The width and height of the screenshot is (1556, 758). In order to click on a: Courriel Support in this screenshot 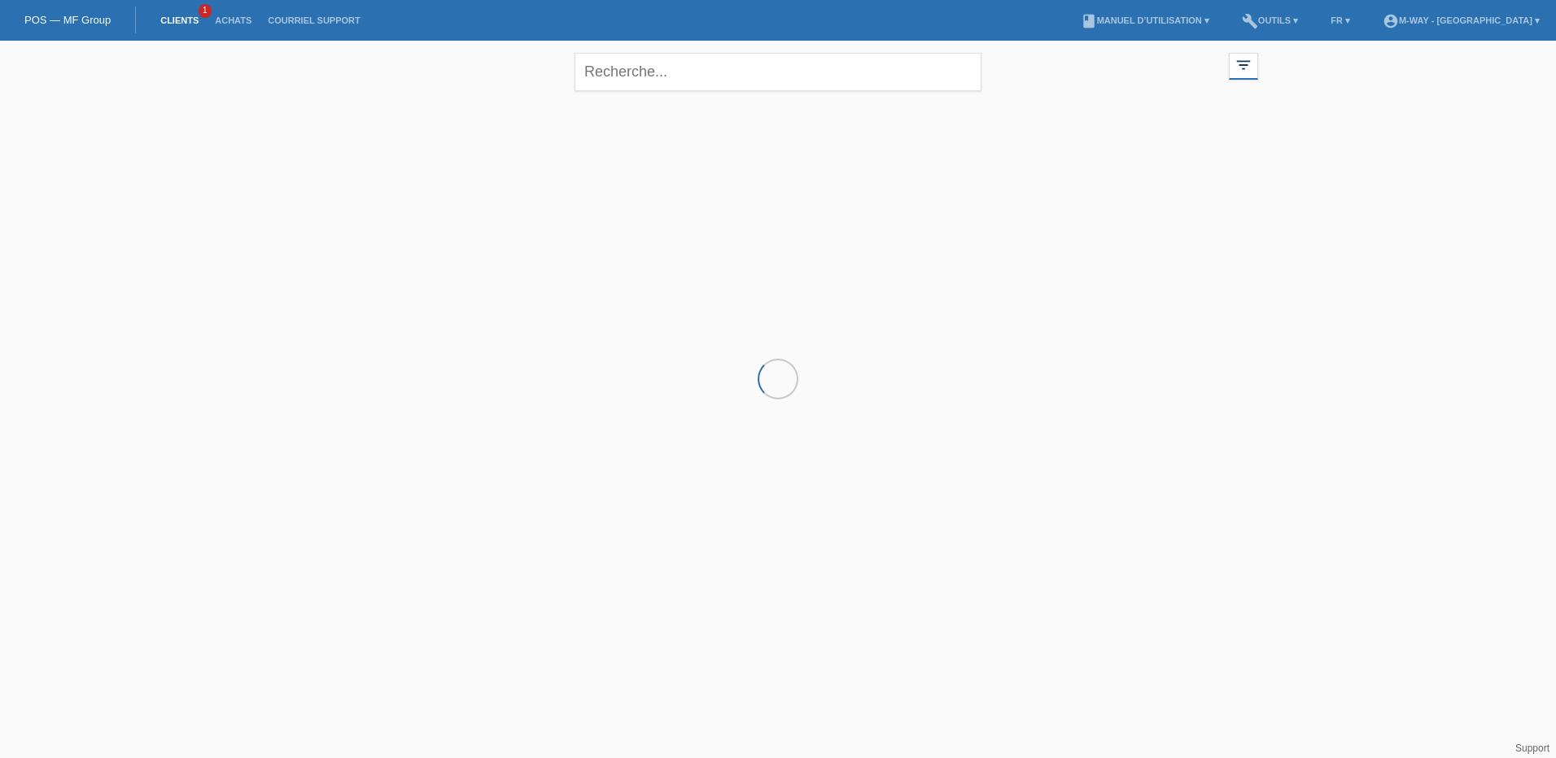, I will do `click(313, 20)`.